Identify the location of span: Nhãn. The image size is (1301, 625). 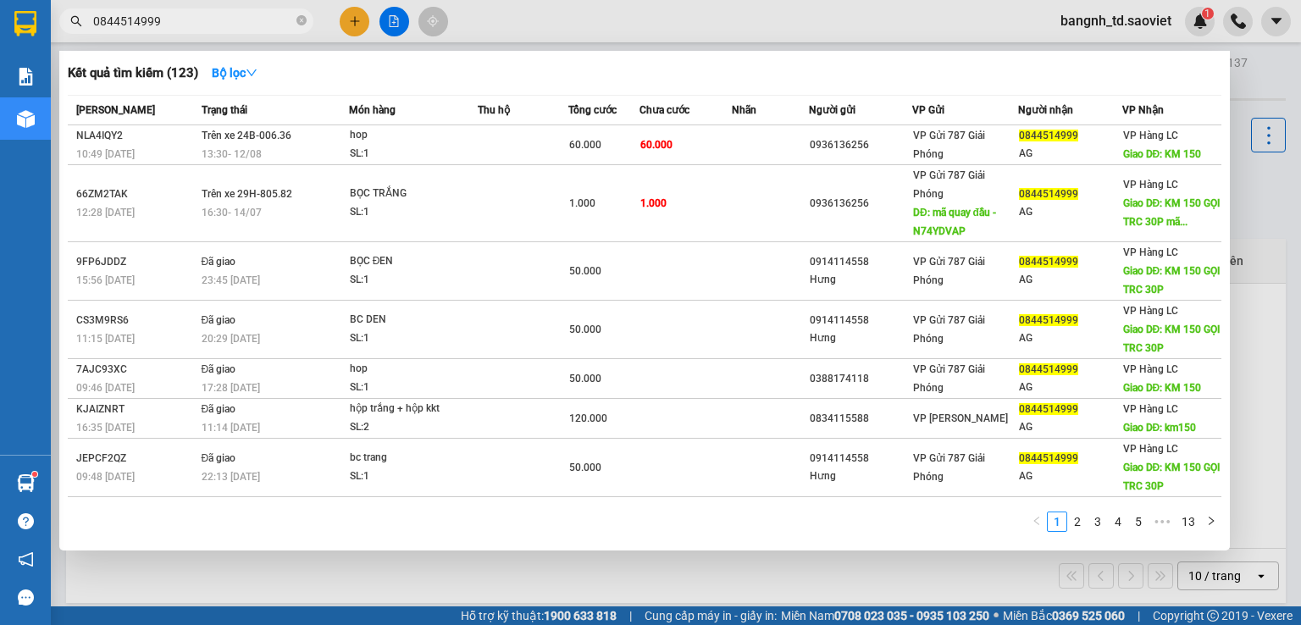
(744, 110).